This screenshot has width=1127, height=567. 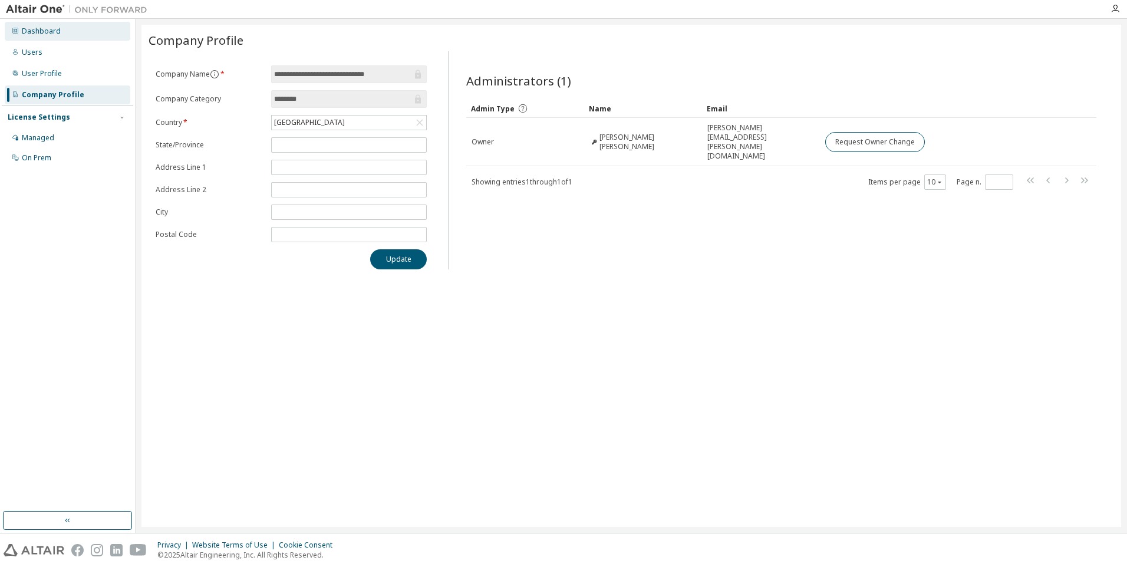 I want to click on div: Users, so click(x=32, y=52).